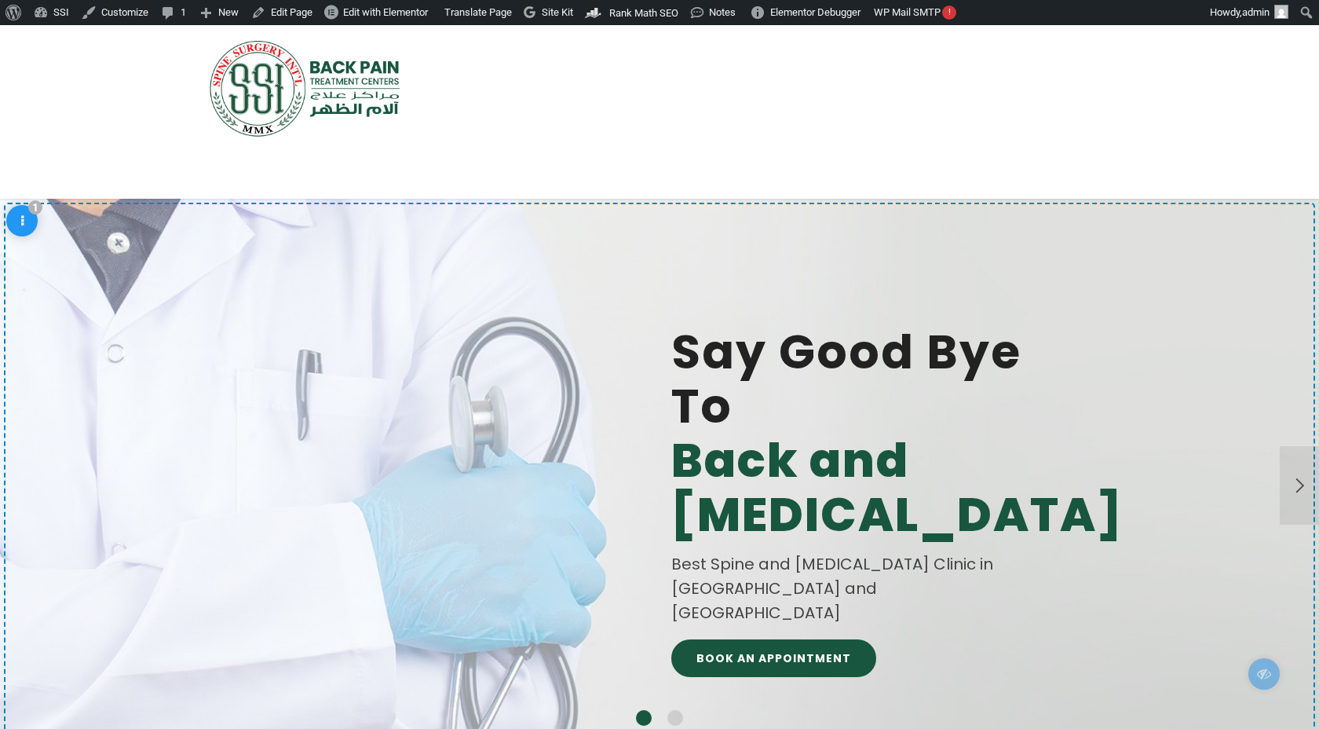 This screenshot has width=1319, height=729. Describe the element at coordinates (35, 207) in the screenshot. I see `span: 1` at that location.